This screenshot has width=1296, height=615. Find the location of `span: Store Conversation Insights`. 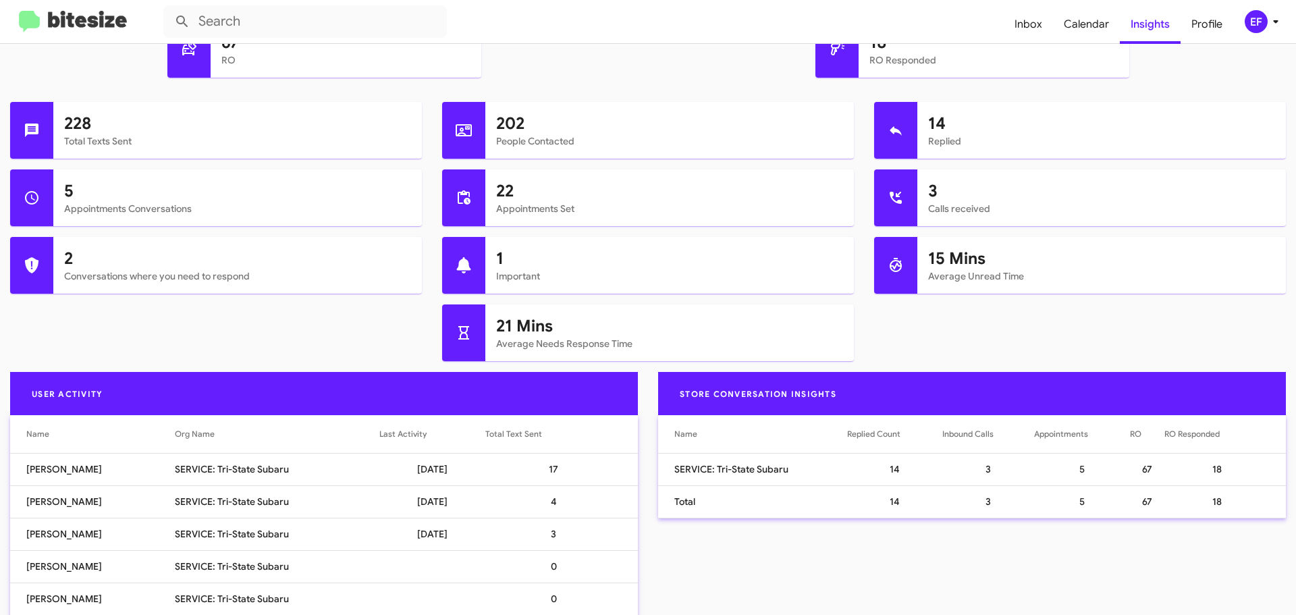

span: Store Conversation Insights is located at coordinates (758, 394).